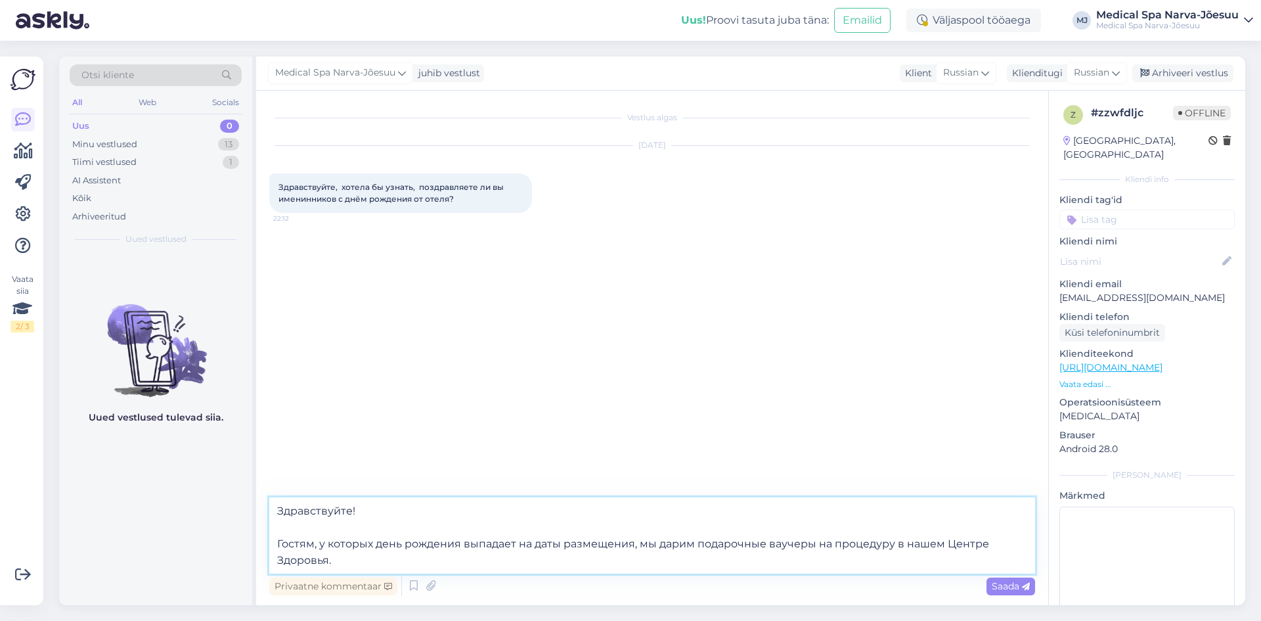 The width and height of the screenshot is (1261, 621). Describe the element at coordinates (99, 217) in the screenshot. I see `div: Arhiveeritud` at that location.